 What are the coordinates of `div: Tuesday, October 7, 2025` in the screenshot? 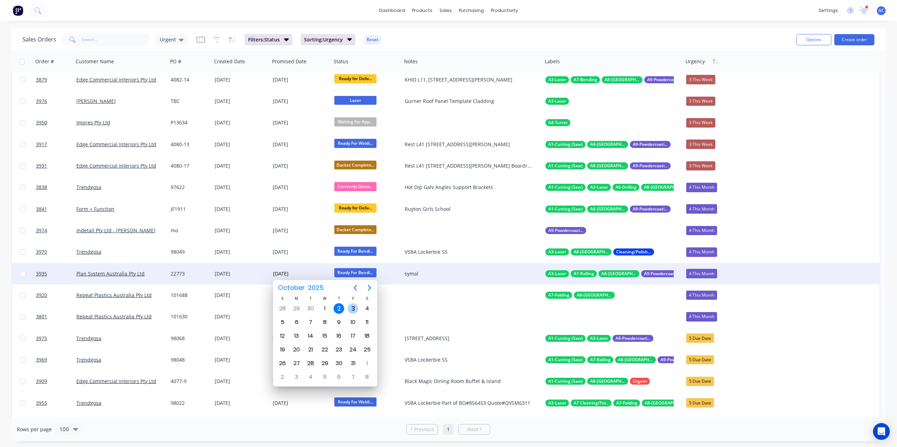 It's located at (311, 323).